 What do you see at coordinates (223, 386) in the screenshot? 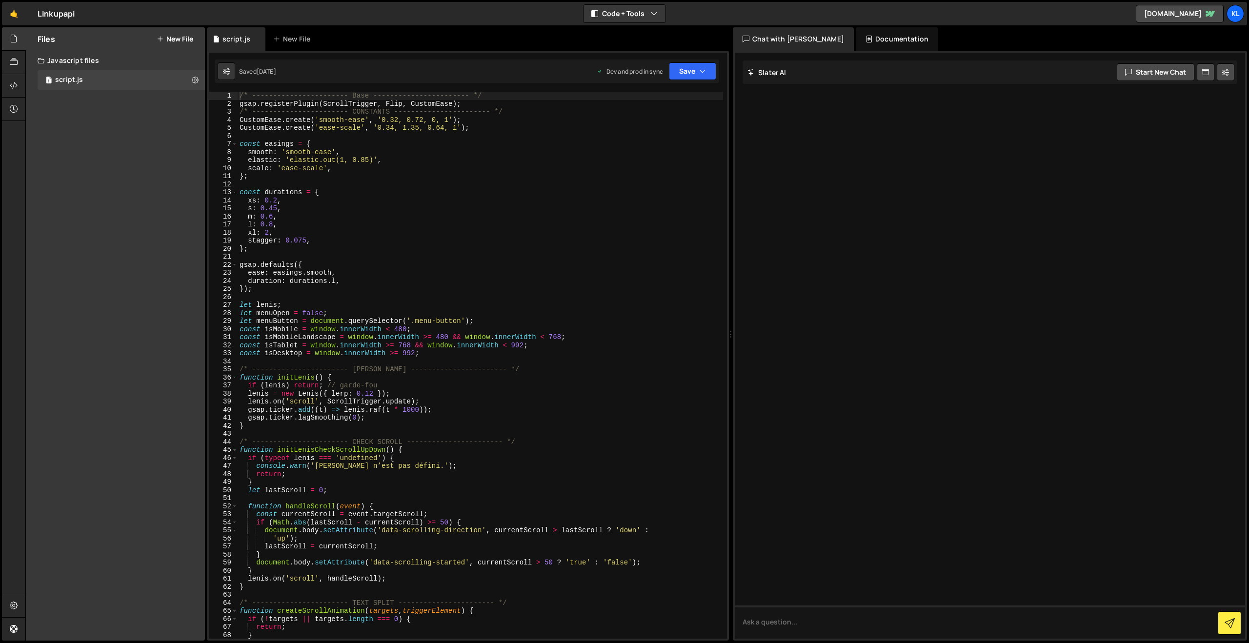
I see `div: 37` at bounding box center [223, 386].